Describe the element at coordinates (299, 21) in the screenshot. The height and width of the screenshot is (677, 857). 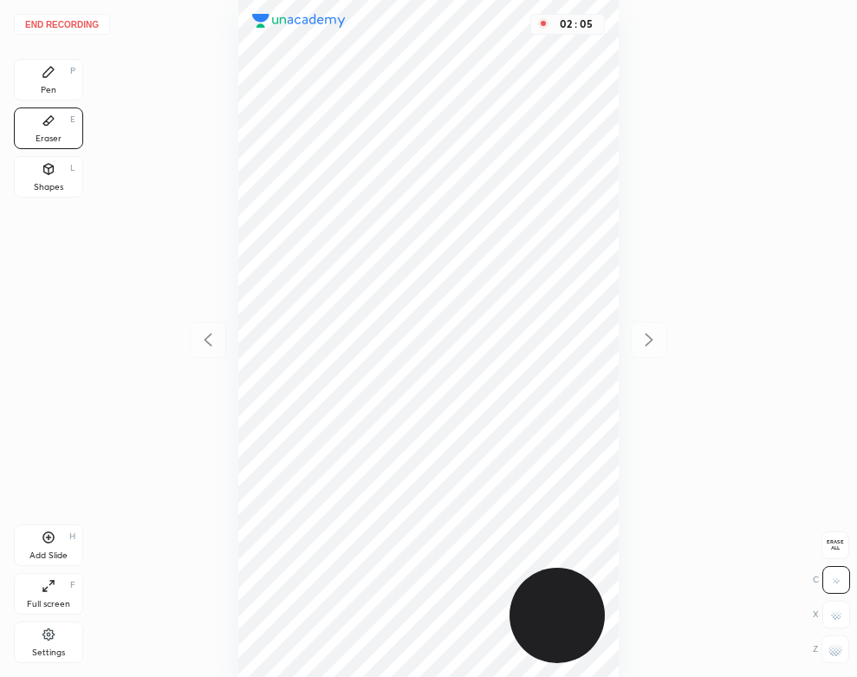
I see `img: logo.38c385cc.svg` at that location.